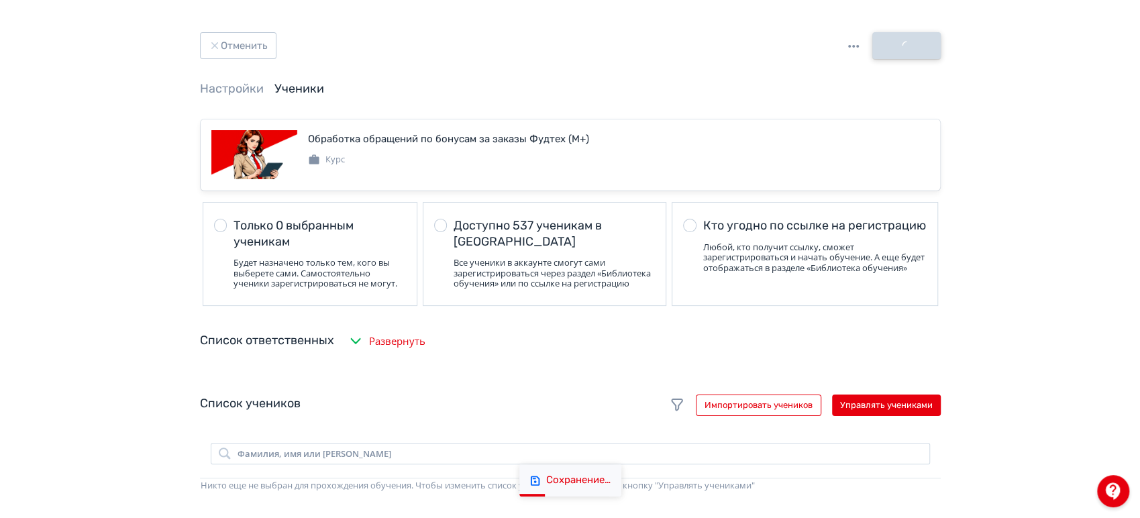 The height and width of the screenshot is (518, 1140). Describe the element at coordinates (397, 341) in the screenshot. I see `span: Развернуть` at that location.